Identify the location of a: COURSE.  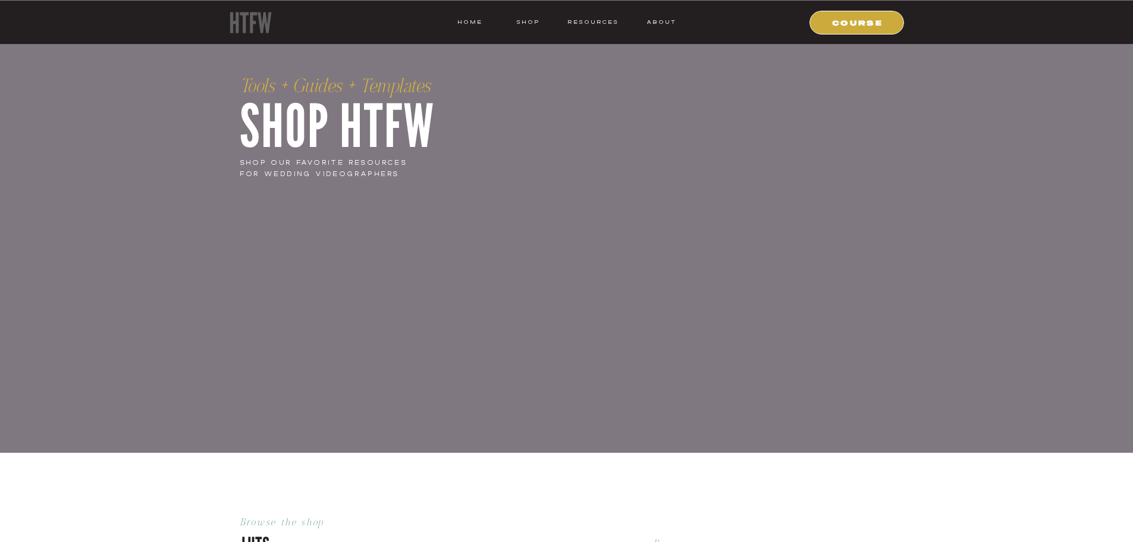
(858, 22).